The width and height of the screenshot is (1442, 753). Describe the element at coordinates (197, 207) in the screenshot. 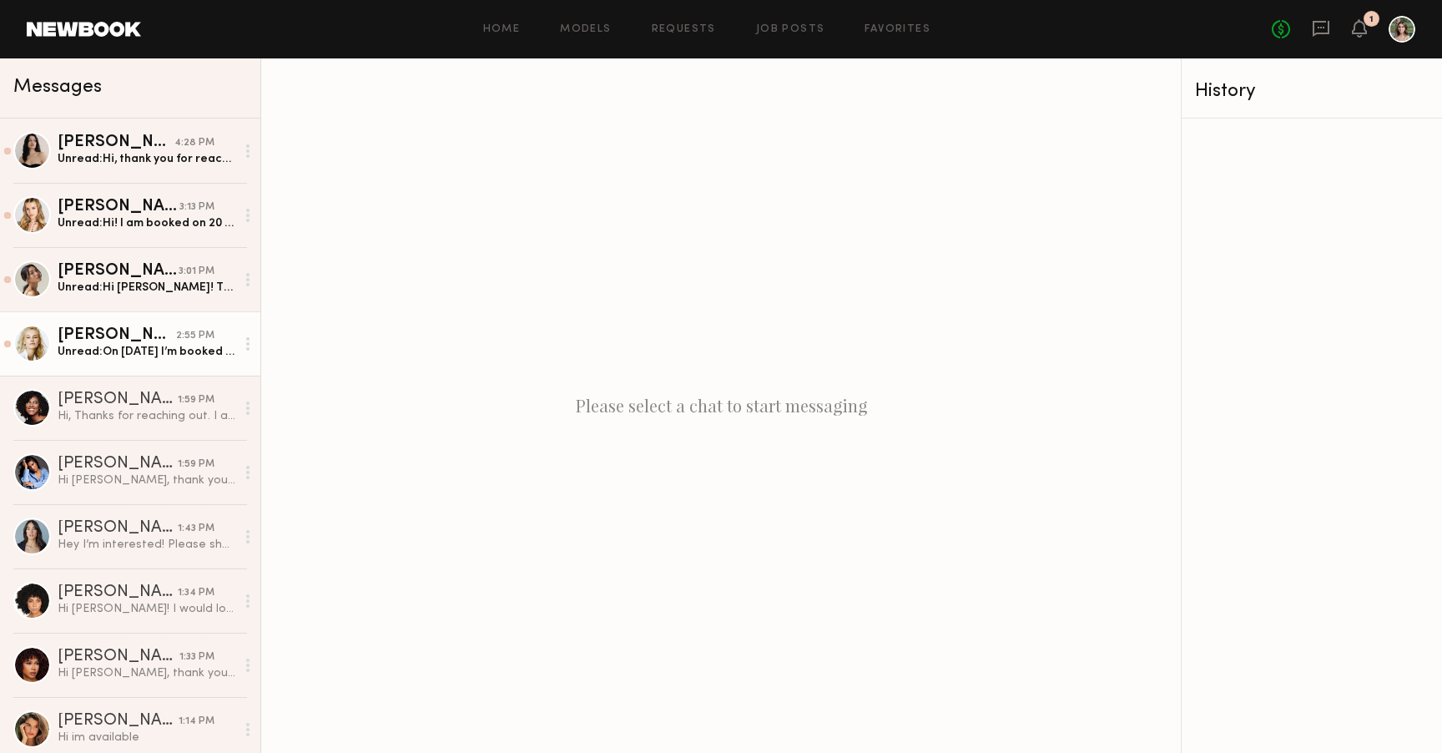

I see `div: 3:13 PM` at that location.